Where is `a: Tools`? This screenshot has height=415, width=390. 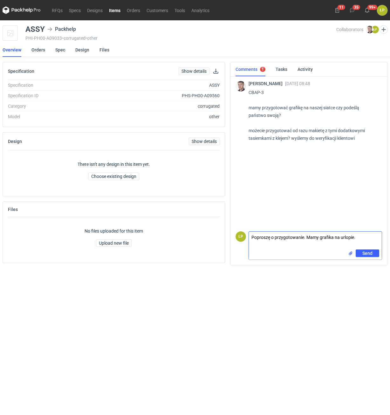
a: Tools is located at coordinates (180, 10).